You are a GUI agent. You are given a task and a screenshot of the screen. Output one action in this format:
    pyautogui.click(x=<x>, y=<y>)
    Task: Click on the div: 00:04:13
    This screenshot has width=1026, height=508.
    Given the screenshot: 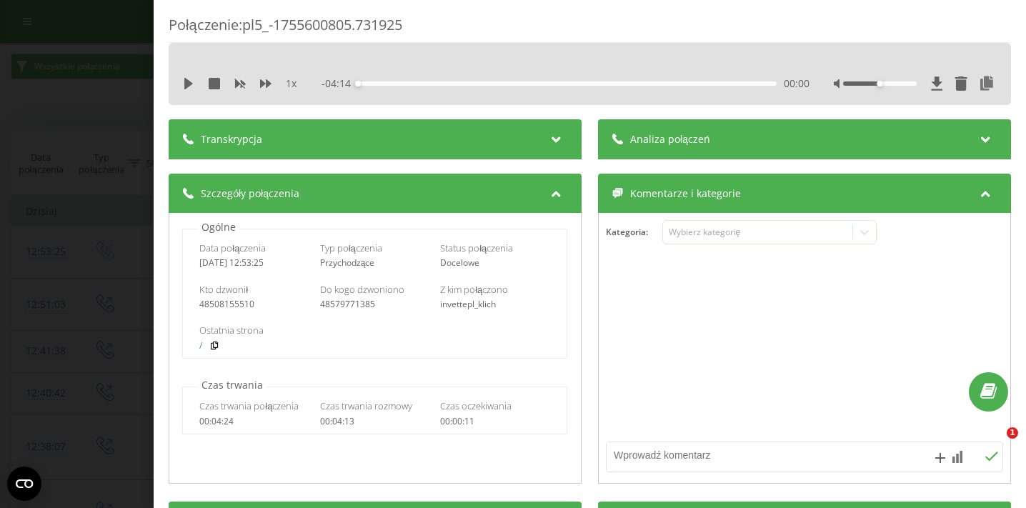 What is the action you would take?
    pyautogui.click(x=375, y=422)
    